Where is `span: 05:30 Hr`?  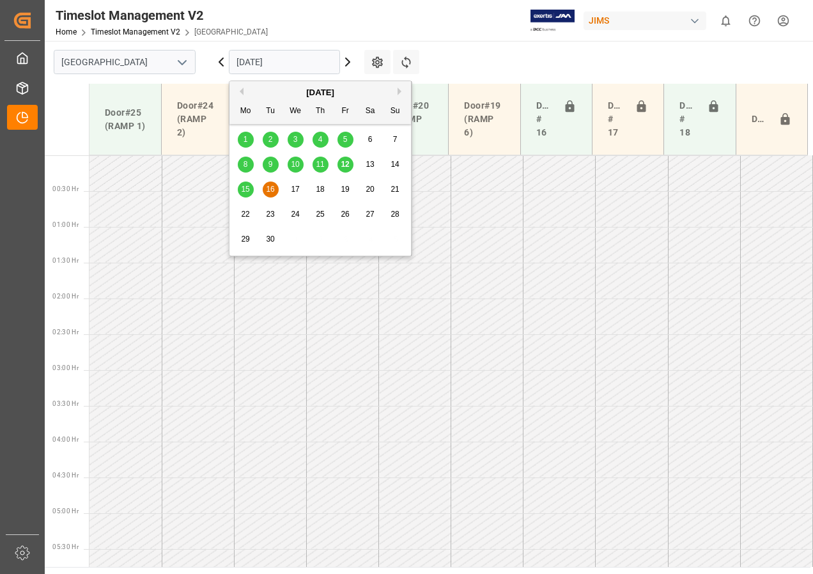 span: 05:30 Hr is located at coordinates (65, 546).